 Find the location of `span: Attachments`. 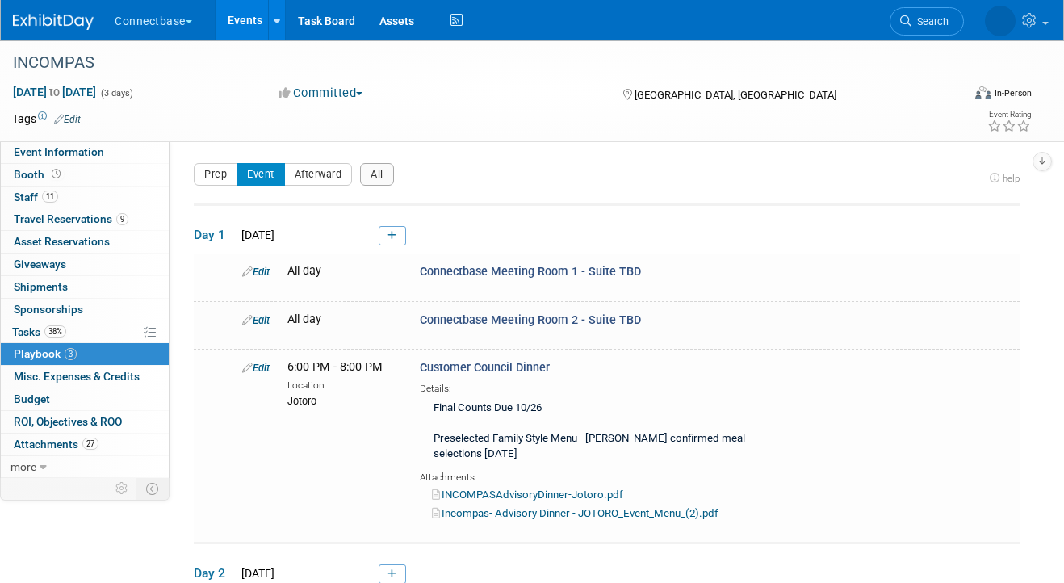

span: Attachments is located at coordinates (56, 444).